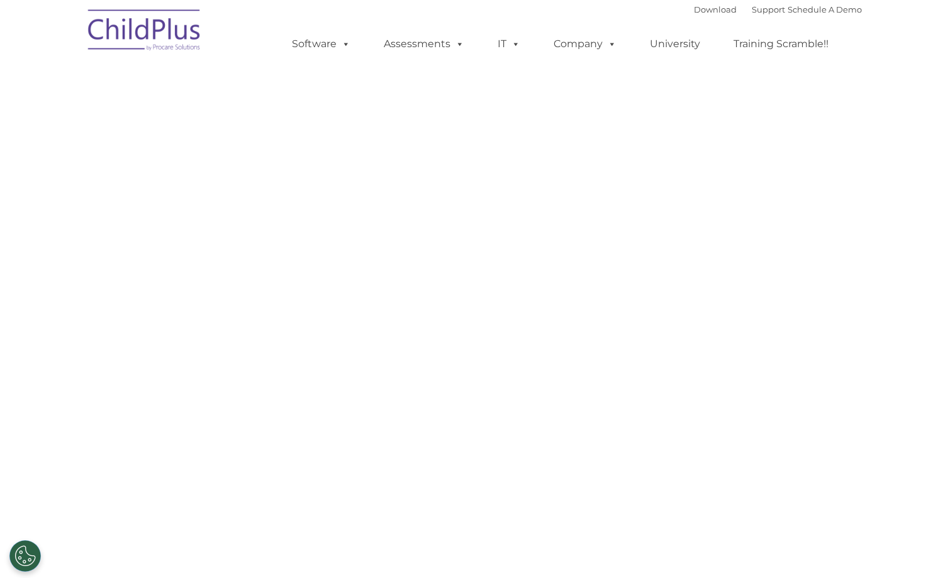 The image size is (943, 578). Describe the element at coordinates (768, 9) in the screenshot. I see `a: Support` at that location.